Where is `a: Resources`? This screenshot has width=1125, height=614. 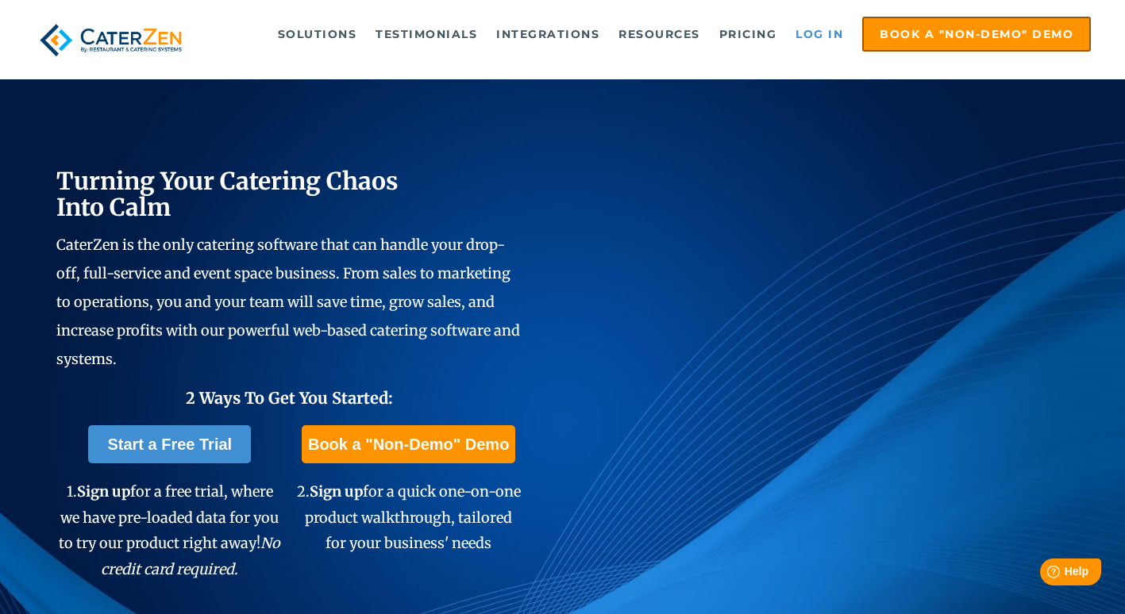
a: Resources is located at coordinates (659, 34).